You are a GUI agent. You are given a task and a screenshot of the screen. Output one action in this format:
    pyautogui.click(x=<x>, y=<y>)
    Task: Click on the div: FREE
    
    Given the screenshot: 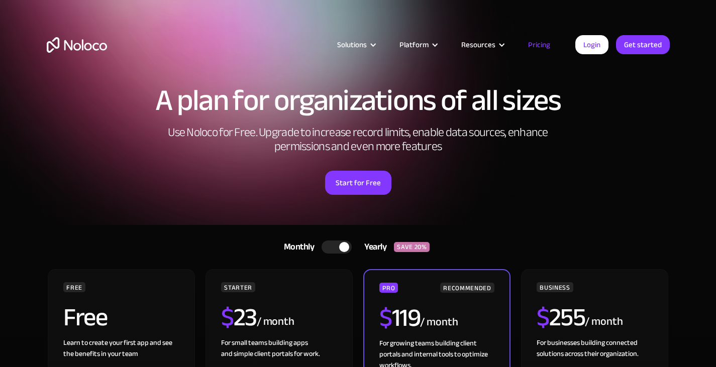 What is the action you would take?
    pyautogui.click(x=74, y=288)
    